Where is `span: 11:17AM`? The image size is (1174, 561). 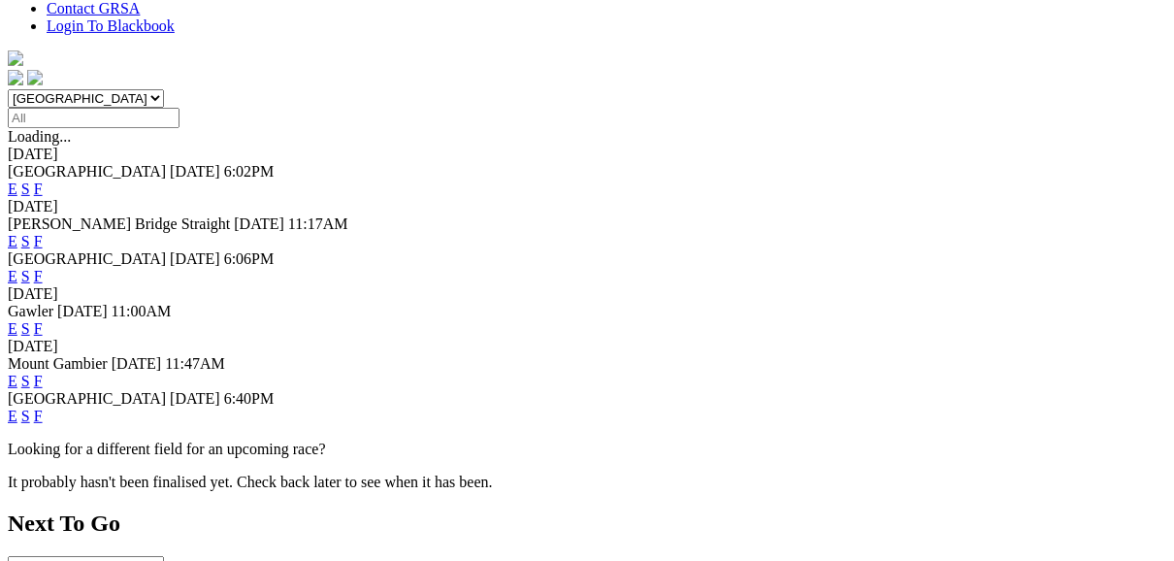 span: 11:17AM is located at coordinates (318, 223).